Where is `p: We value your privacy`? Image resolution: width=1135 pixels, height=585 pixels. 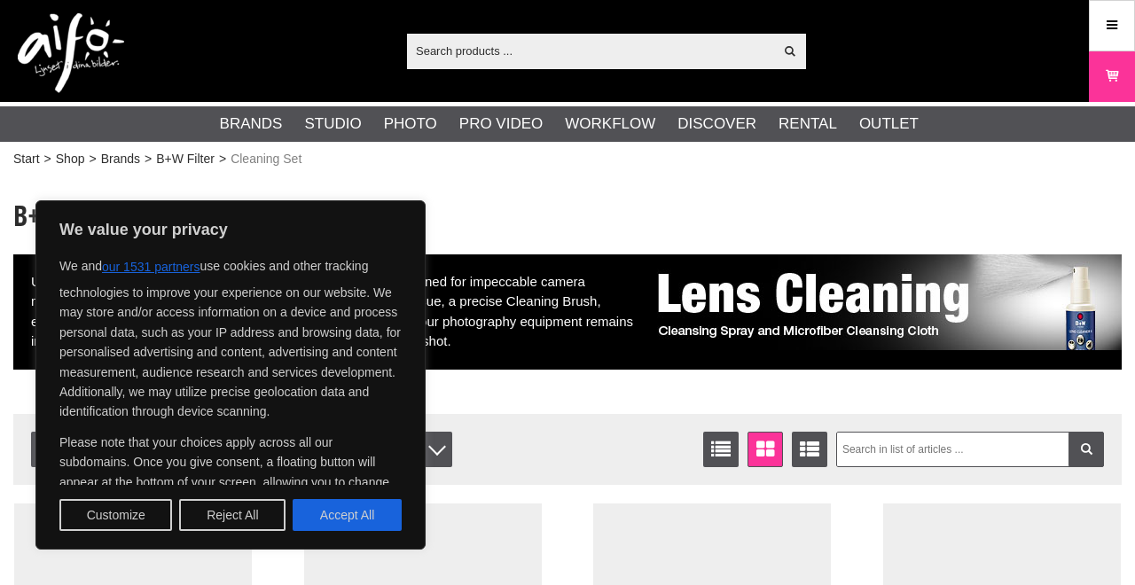 p: We value your privacy is located at coordinates (230, 230).